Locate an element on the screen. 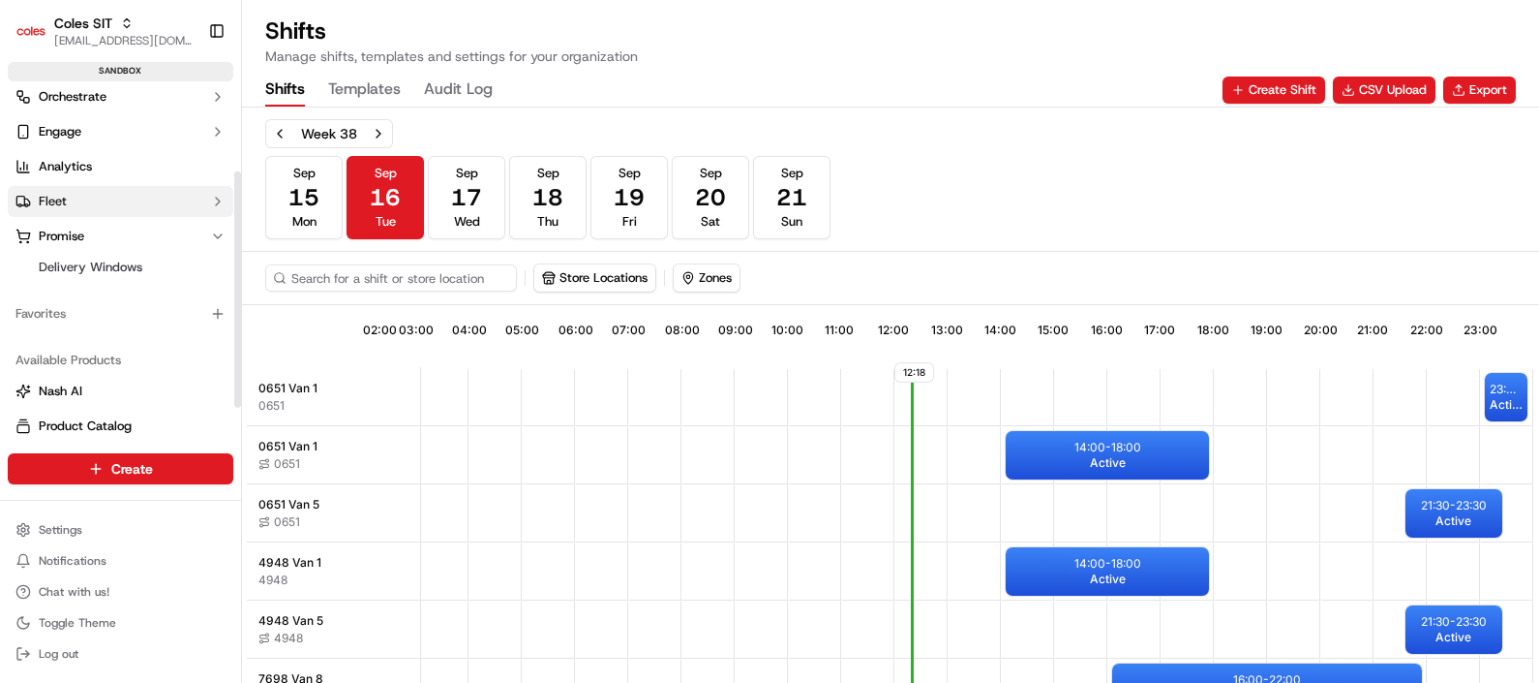 The image size is (1539, 683). span: 21:00 is located at coordinates (1373, 330).